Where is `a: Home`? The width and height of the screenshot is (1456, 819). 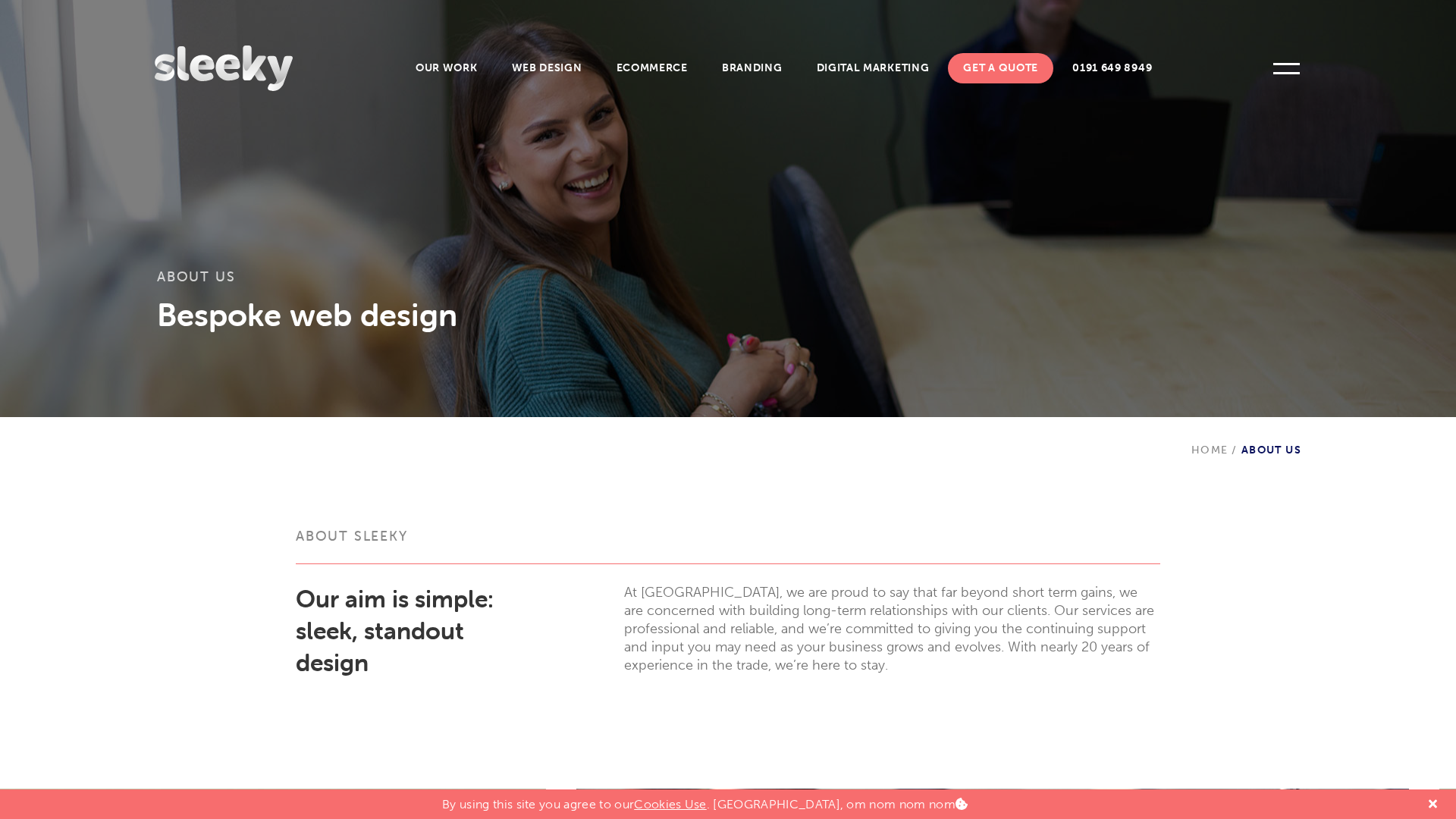
a: Home is located at coordinates (1209, 450).